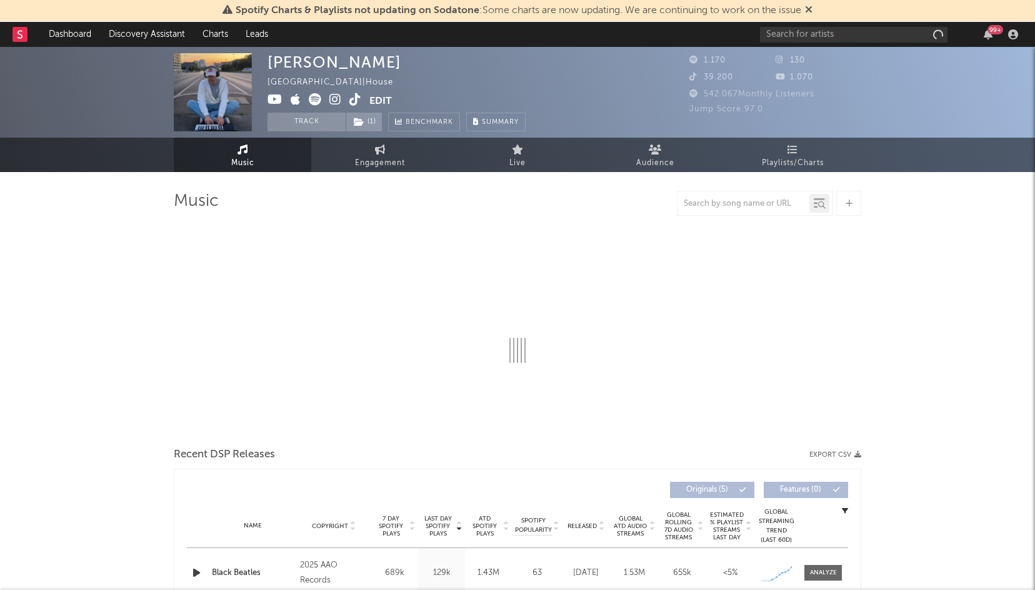 Image resolution: width=1035 pixels, height=590 pixels. What do you see at coordinates (430, 123) in the screenshot?
I see `span: Benchmark` at bounding box center [430, 123].